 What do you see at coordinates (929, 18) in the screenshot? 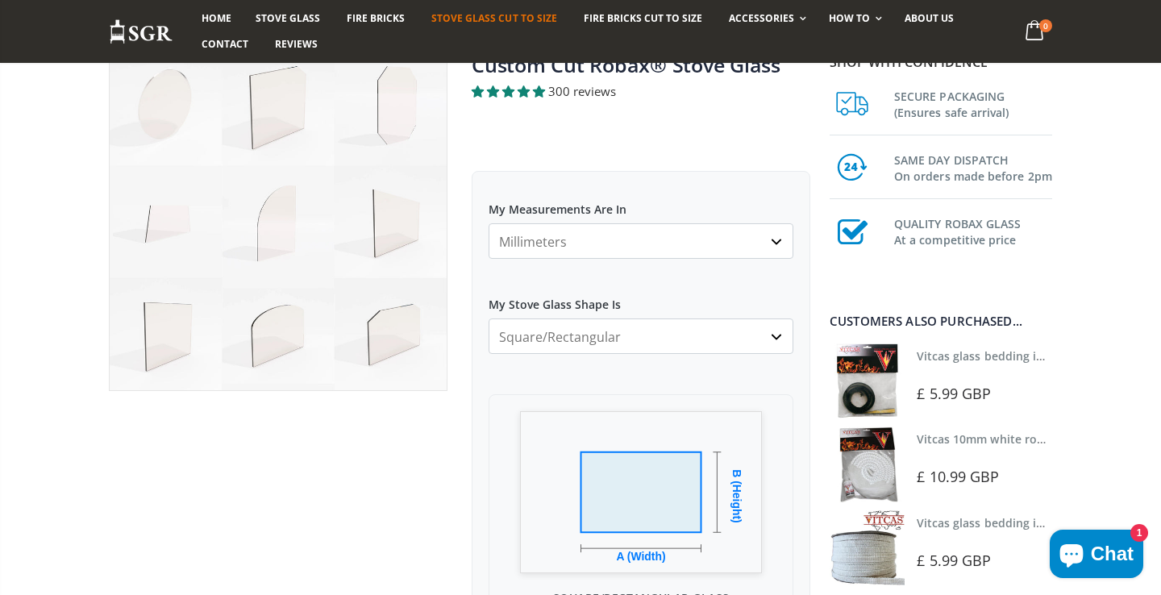
I see `span: About us` at bounding box center [929, 18].